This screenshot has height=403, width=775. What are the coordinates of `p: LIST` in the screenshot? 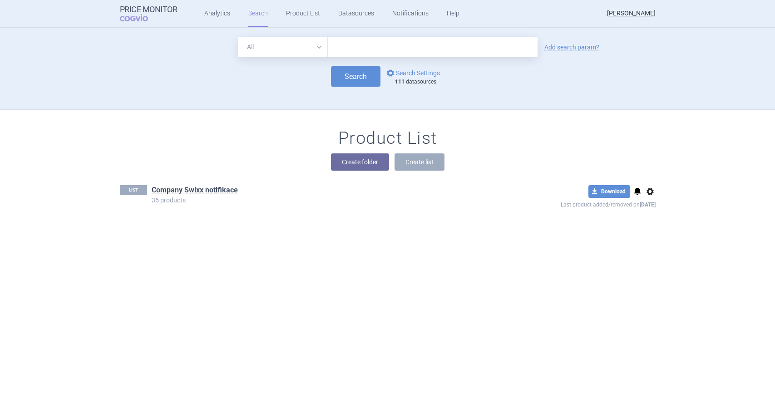 It's located at (134, 190).